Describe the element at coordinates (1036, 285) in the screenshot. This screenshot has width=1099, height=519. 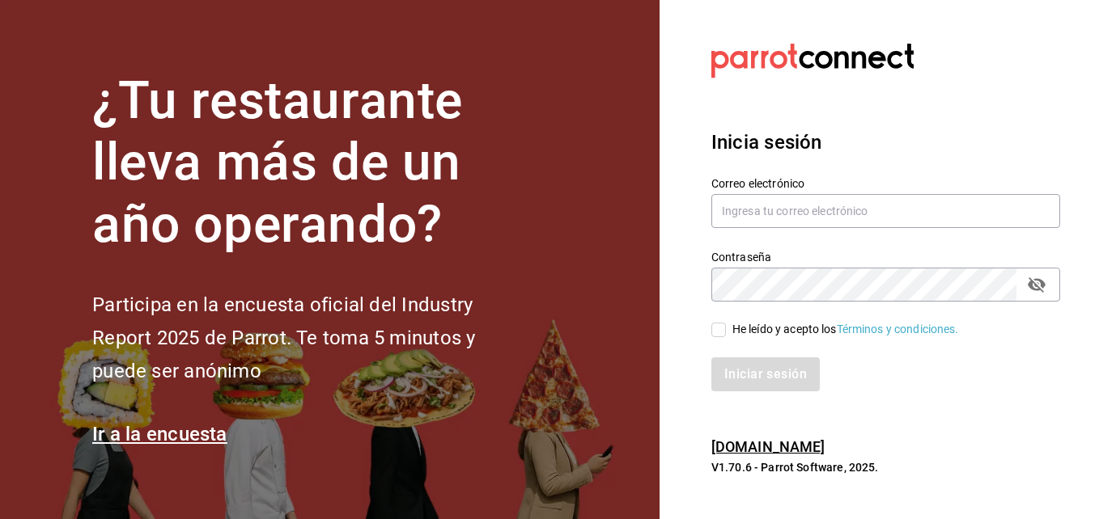
I see `button: passwordField` at that location.